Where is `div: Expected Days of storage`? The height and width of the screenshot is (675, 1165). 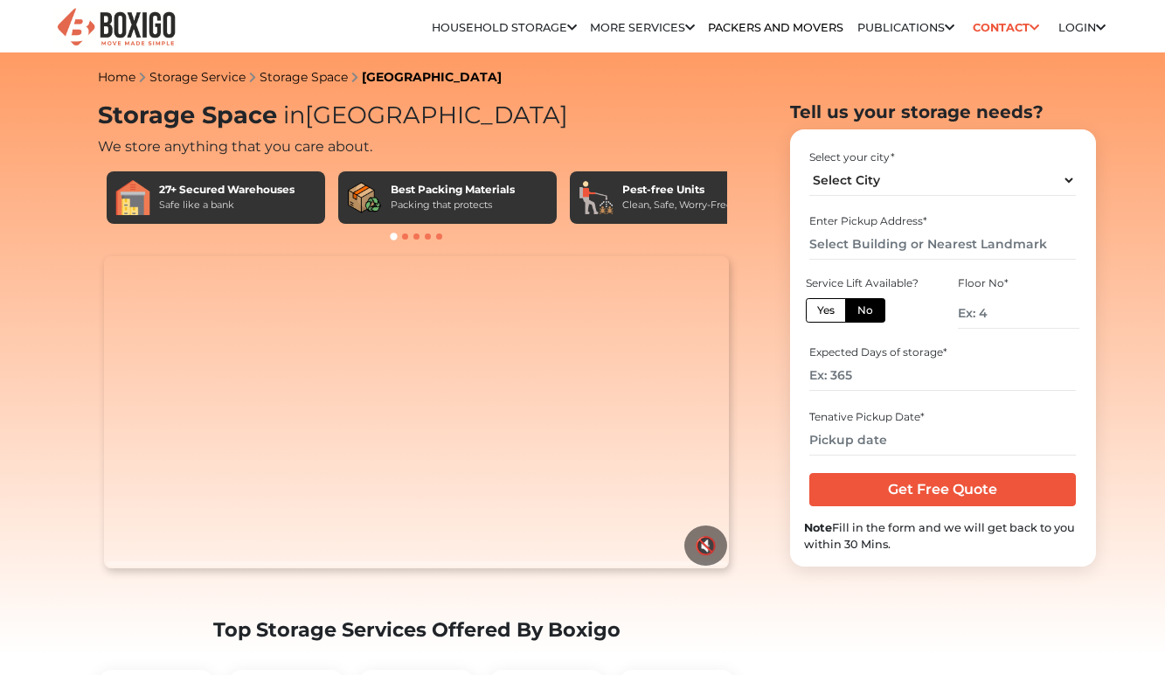 div: Expected Days of storage is located at coordinates (942, 352).